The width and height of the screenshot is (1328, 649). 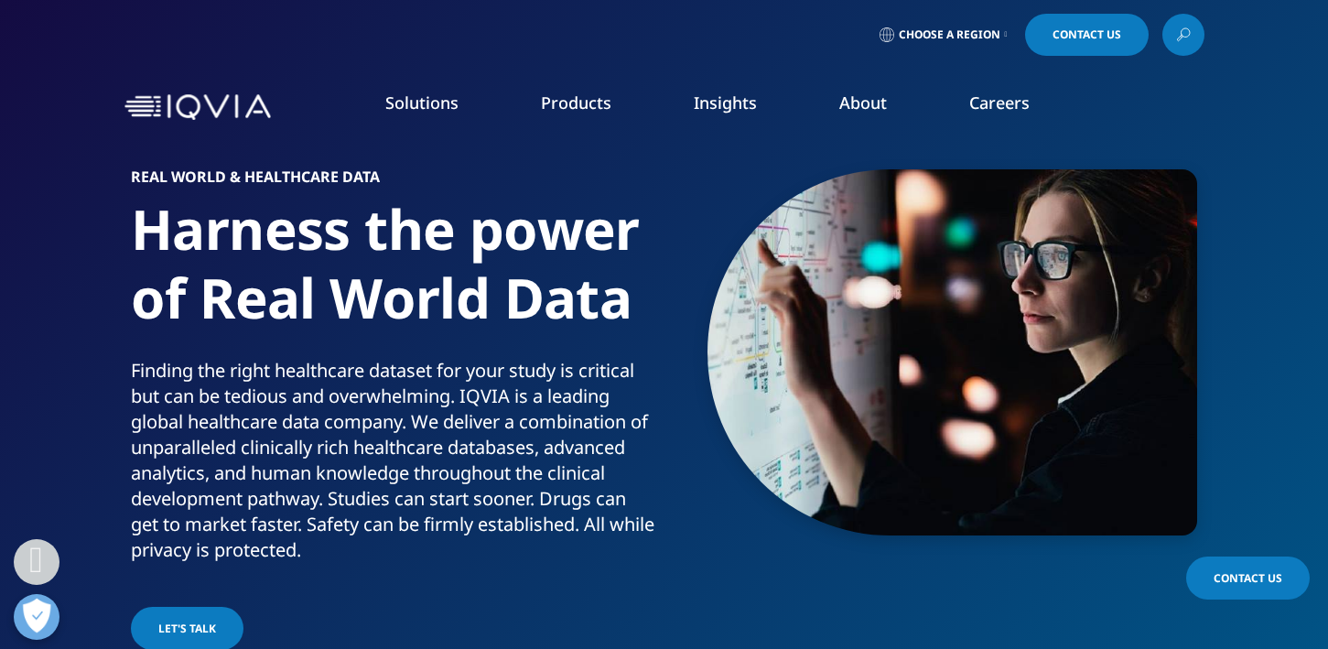 I want to click on p: Finding the right healthcare dataset for your study is critical but can be tedious and overwhelmi..., so click(x=393, y=466).